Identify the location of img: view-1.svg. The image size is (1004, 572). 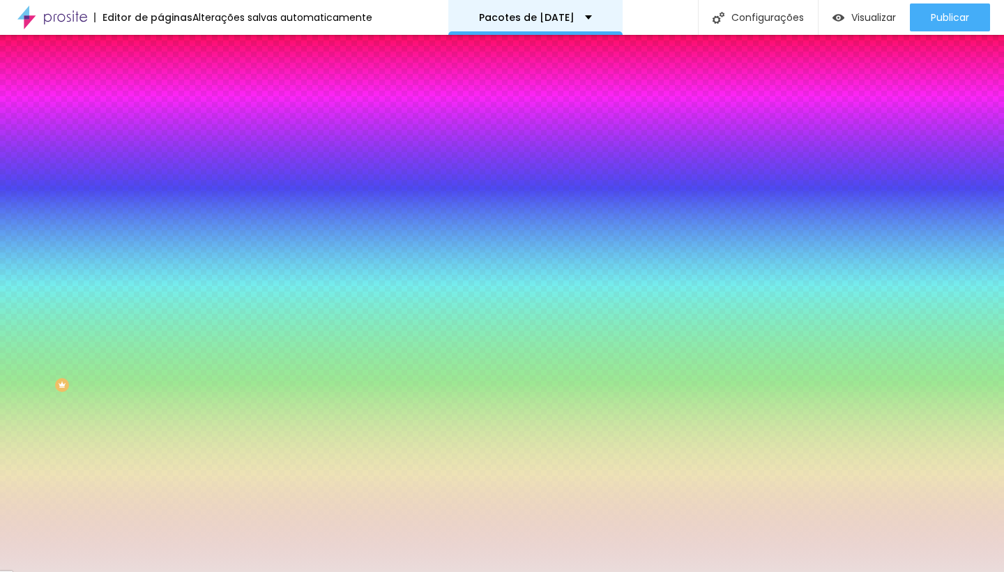
(838, 17).